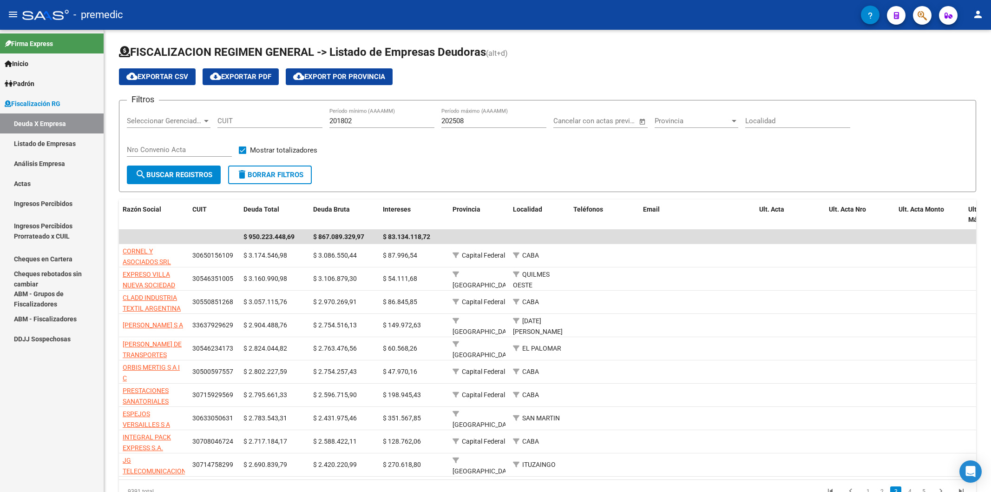  Describe the element at coordinates (335, 418) in the screenshot. I see `span: $ 2.431.975,46` at that location.